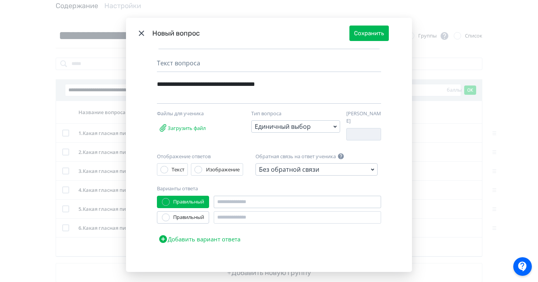  I want to click on div: Текст вопроса, so click(269, 65).